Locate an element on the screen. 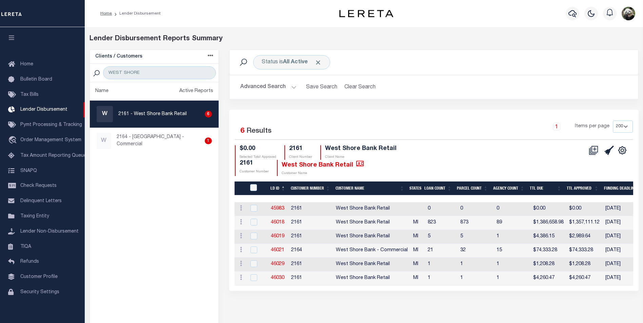 Image resolution: width=643 pixels, height=323 pixels. span: Click to Remove is located at coordinates (318, 62).